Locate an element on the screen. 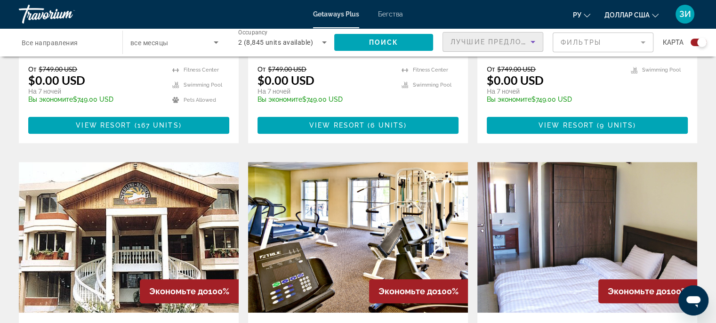 This screenshot has height=323, width=716. img: C490O01X.jpg is located at coordinates (358, 237).